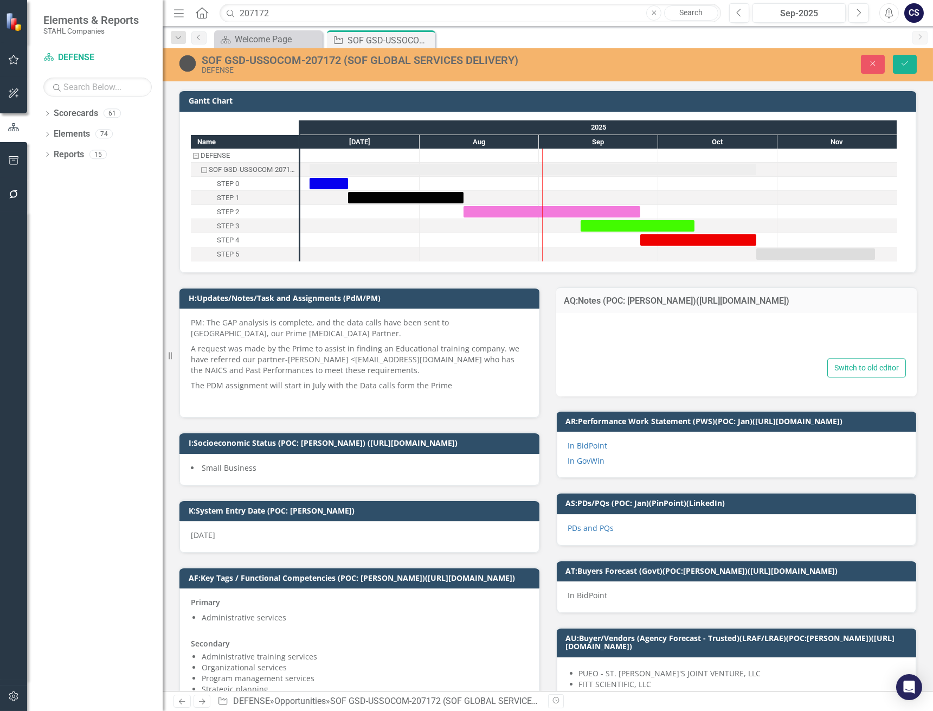  Describe the element at coordinates (914, 13) in the screenshot. I see `div: CS` at that location.